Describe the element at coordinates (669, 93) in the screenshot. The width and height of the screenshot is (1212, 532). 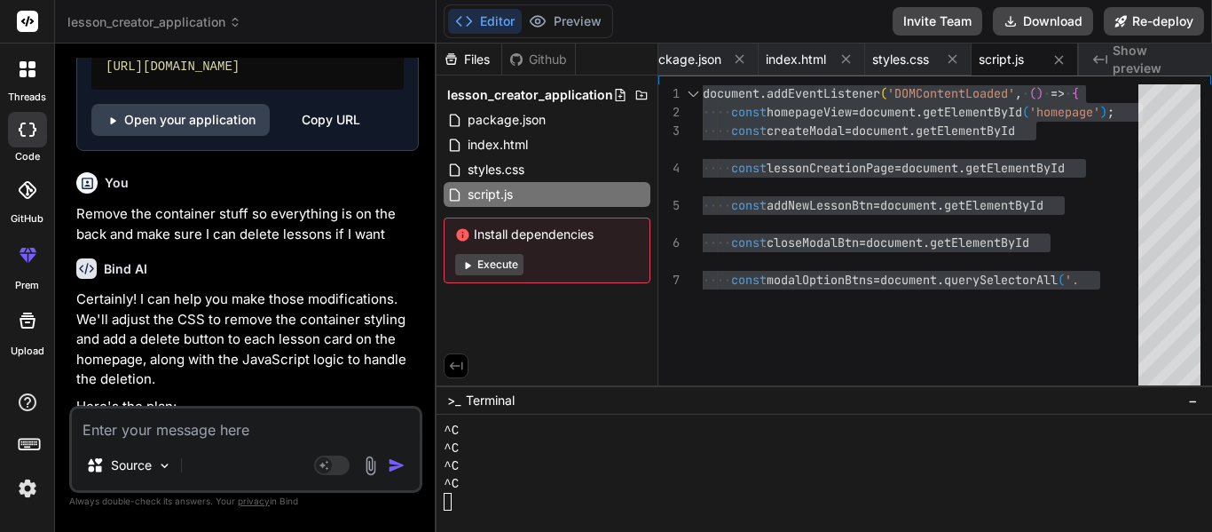
I see `div: 1` at that location.